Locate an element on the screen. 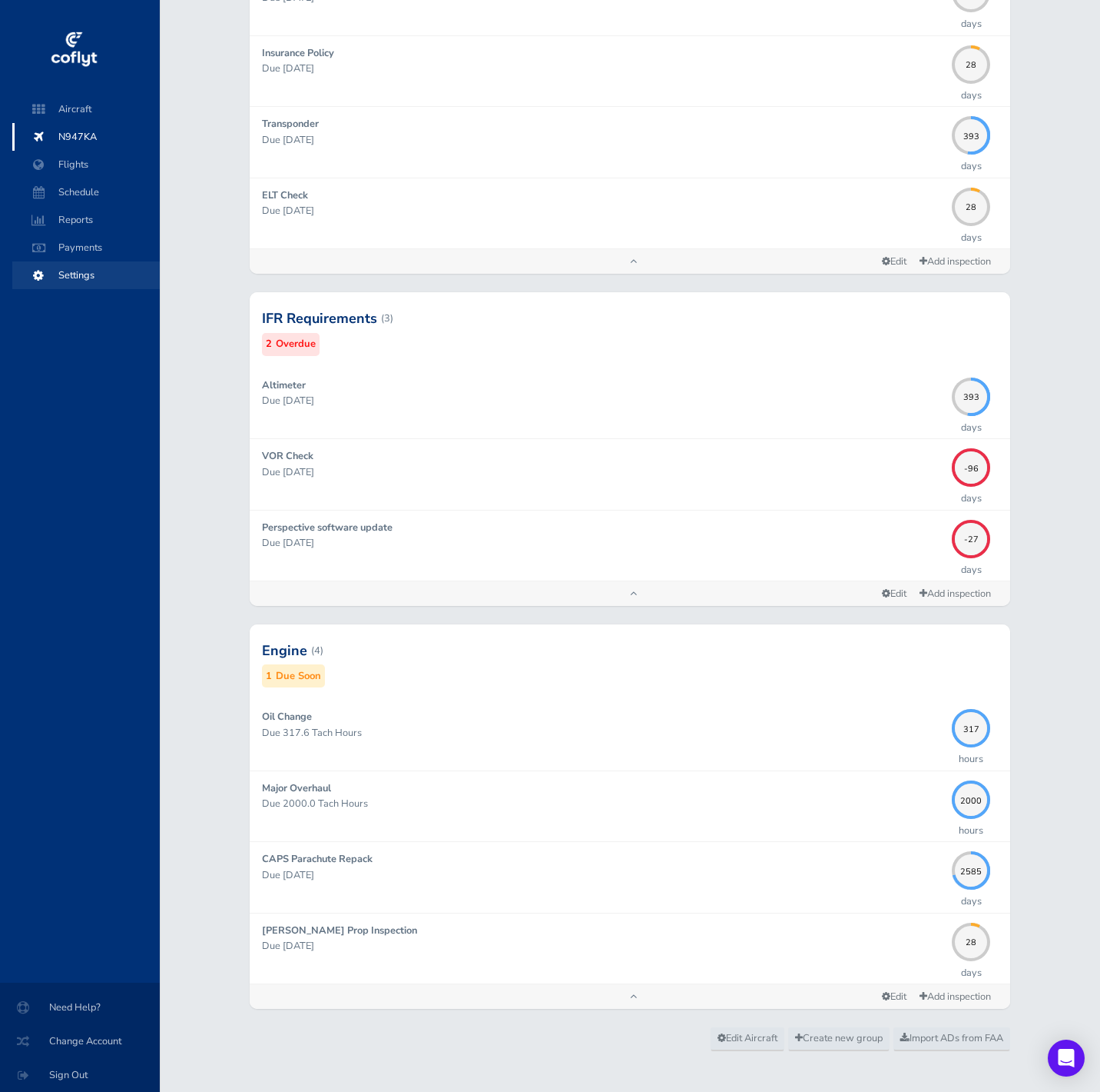  strong: Altimeter is located at coordinates (284, 385).